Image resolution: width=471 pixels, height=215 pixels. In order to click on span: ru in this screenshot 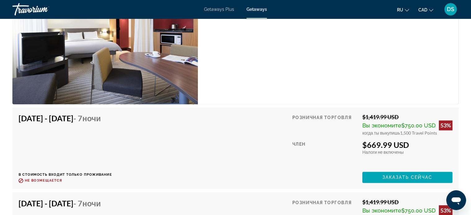, I will do `click(400, 10)`.